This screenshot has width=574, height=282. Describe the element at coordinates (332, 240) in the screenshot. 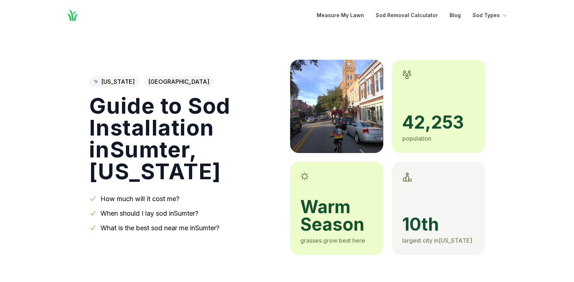

I see `span: grasses grow best here` at that location.